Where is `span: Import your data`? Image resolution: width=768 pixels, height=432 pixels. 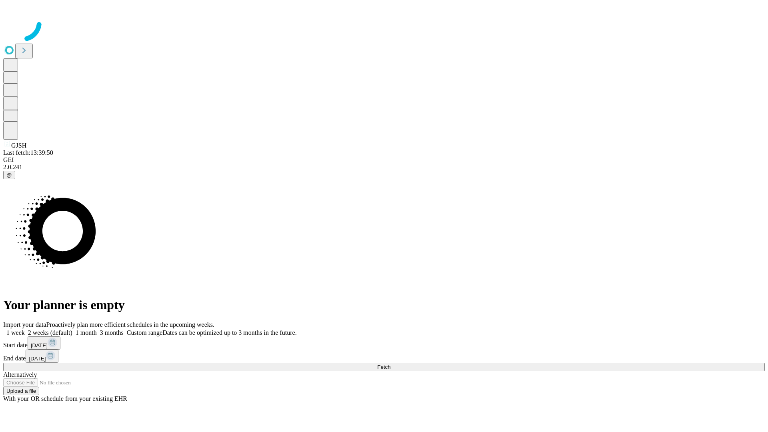 span: Import your data is located at coordinates (25, 325).